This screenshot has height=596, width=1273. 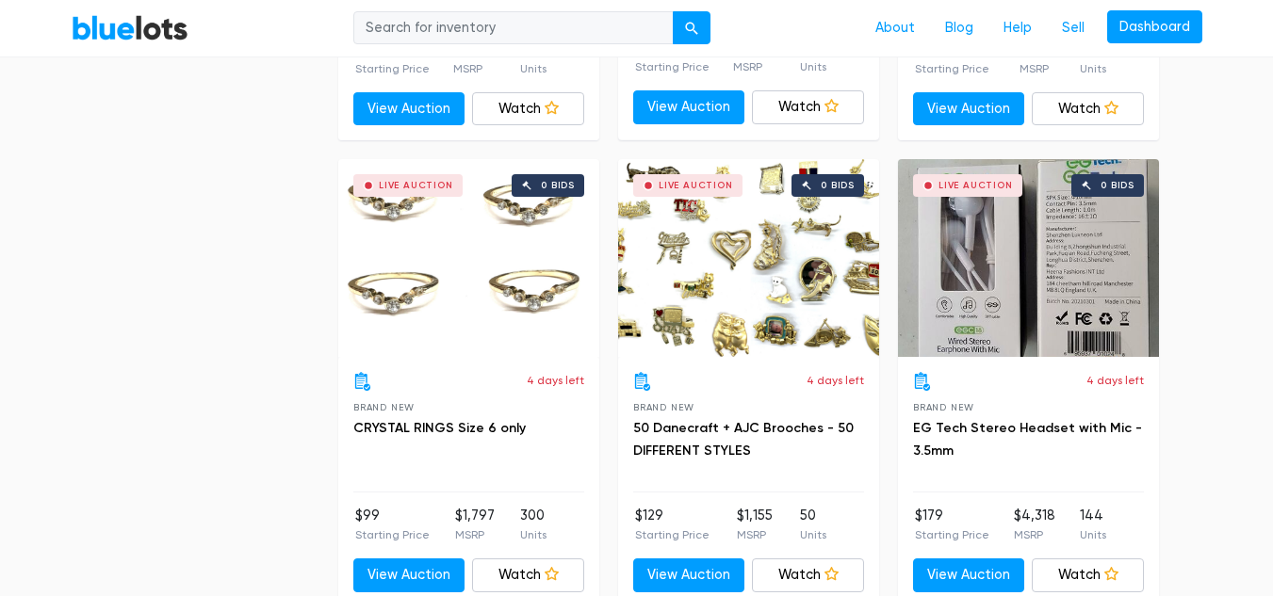 What do you see at coordinates (1093, 525) in the screenshot?
I see `li: 144` at bounding box center [1093, 525].